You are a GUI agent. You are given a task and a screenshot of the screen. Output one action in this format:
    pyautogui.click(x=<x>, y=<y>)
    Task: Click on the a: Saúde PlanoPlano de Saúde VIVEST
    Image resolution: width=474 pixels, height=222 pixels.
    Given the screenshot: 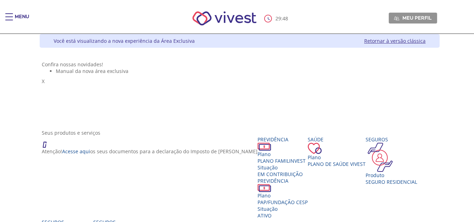 What is the action you would take?
    pyautogui.click(x=337, y=152)
    